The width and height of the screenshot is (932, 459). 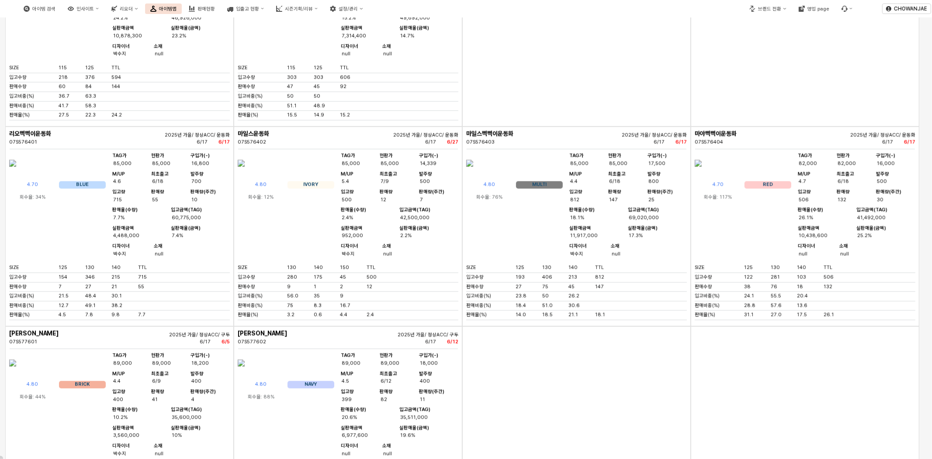 I want to click on p: CHOWANJAE, so click(x=911, y=9).